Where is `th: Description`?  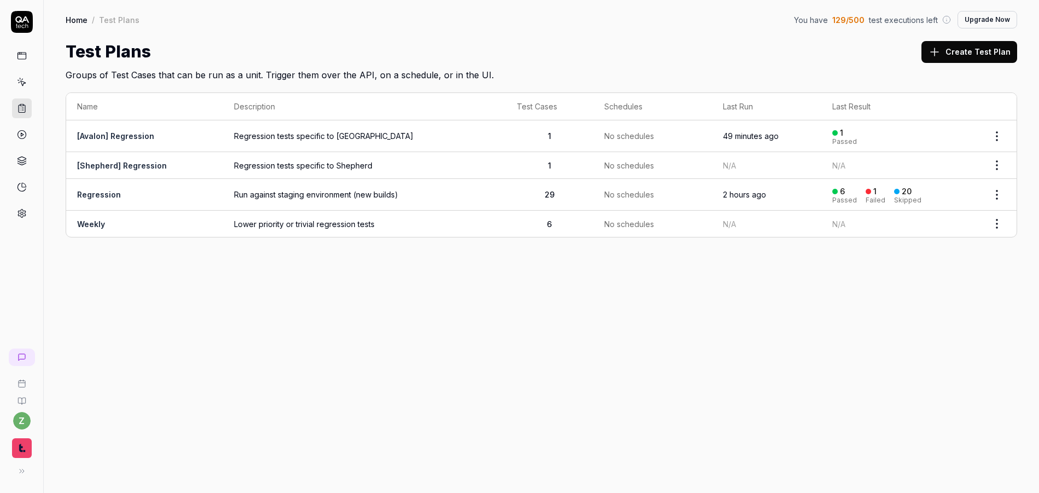
th: Description is located at coordinates (364, 107).